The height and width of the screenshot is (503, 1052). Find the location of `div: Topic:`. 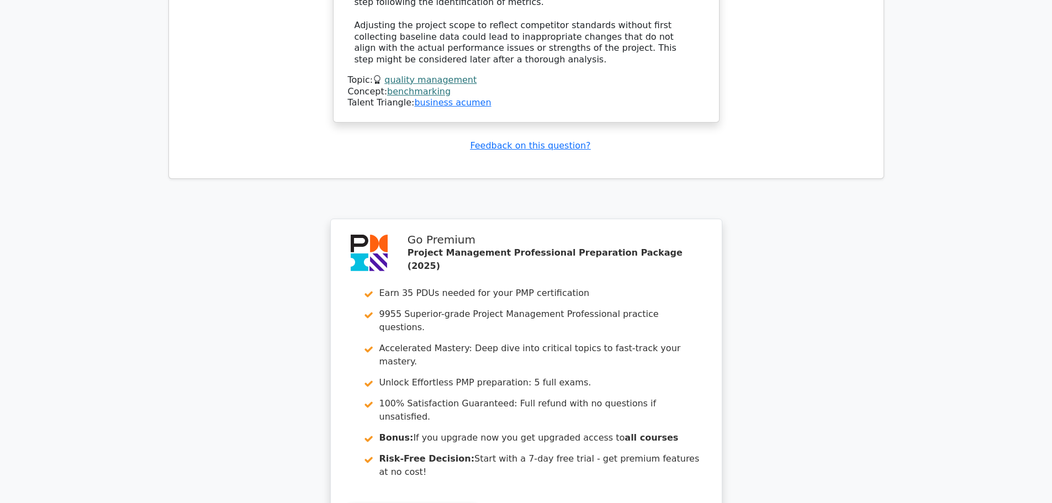

div: Topic: is located at coordinates (526, 80).